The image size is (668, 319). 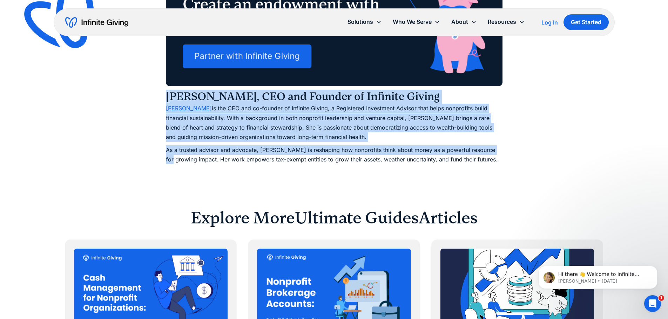 I want to click on a: Get Started, so click(x=586, y=22).